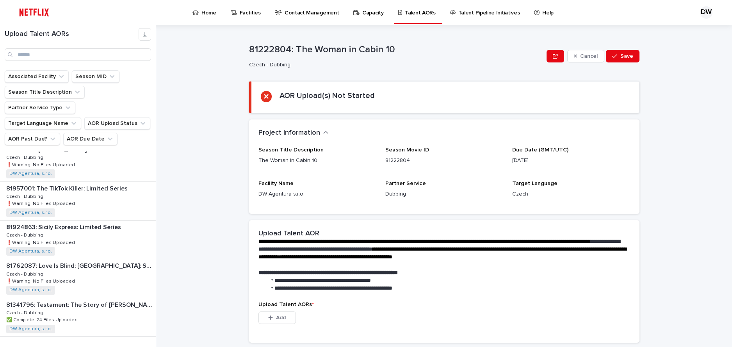 This screenshot has width=732, height=347. I want to click on div: DW, so click(706, 12).